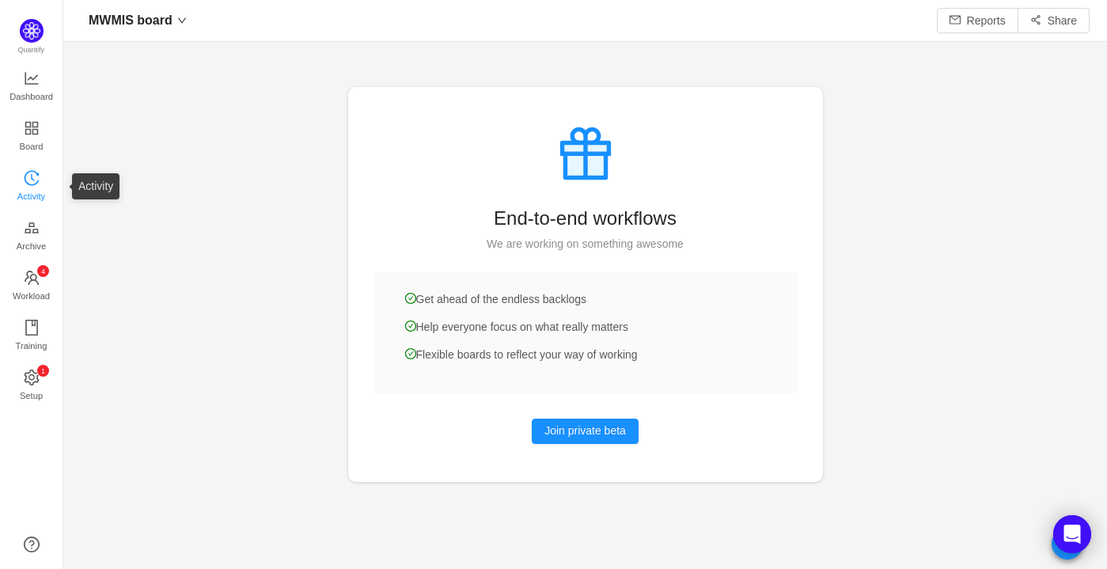 The image size is (1107, 569). What do you see at coordinates (32, 377) in the screenshot?
I see `i: icon: setting` at bounding box center [32, 377].